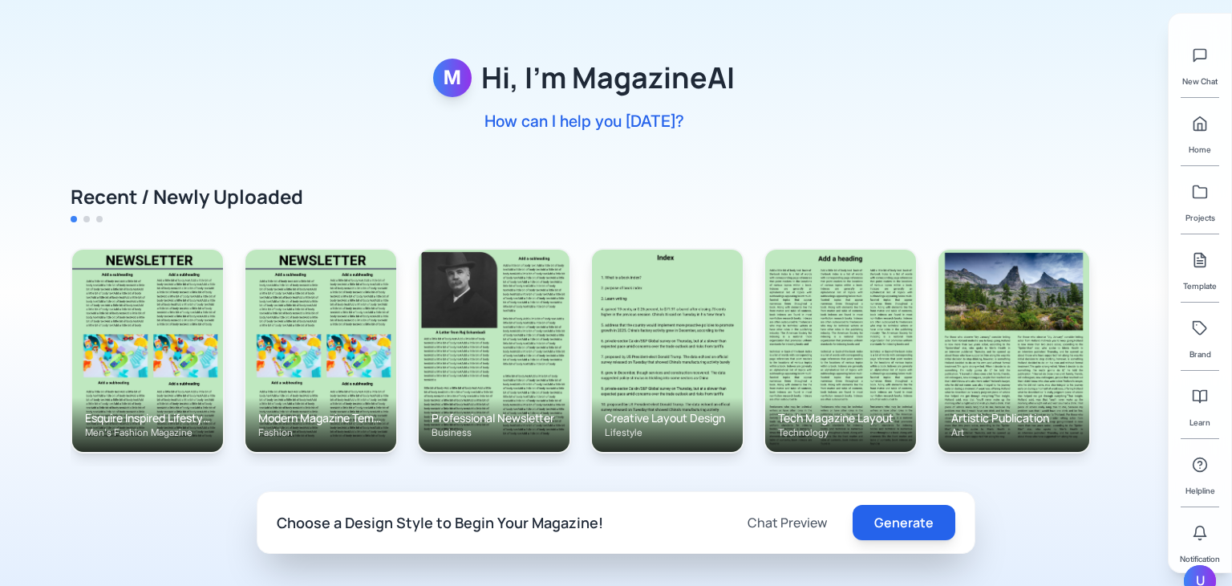  Describe the element at coordinates (1200, 422) in the screenshot. I see `span: Learn` at that location.